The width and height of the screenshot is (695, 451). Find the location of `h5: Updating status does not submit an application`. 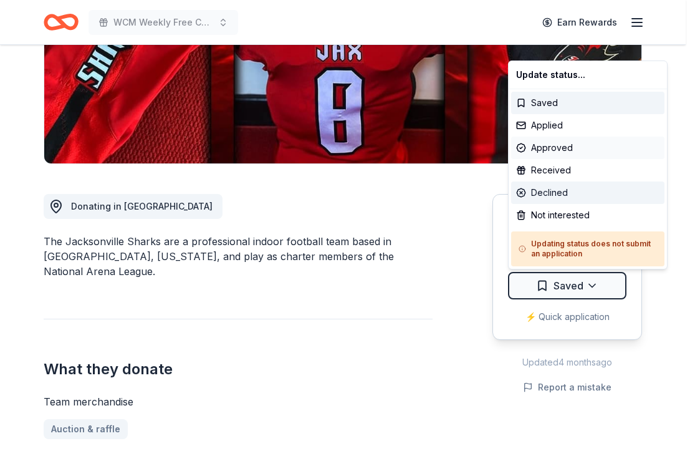

h5: Updating status does not submit an application is located at coordinates (588, 249).